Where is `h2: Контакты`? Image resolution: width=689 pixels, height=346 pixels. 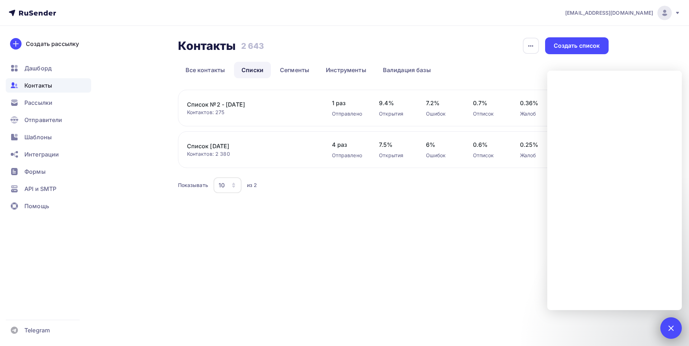 h2: Контакты is located at coordinates (207, 46).